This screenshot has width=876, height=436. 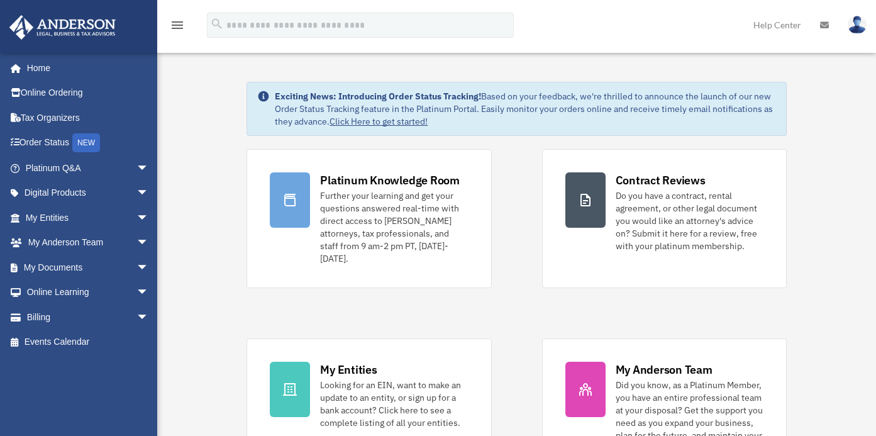 What do you see at coordinates (88, 267) in the screenshot?
I see `a: My Documentsarrow_drop_down` at bounding box center [88, 267].